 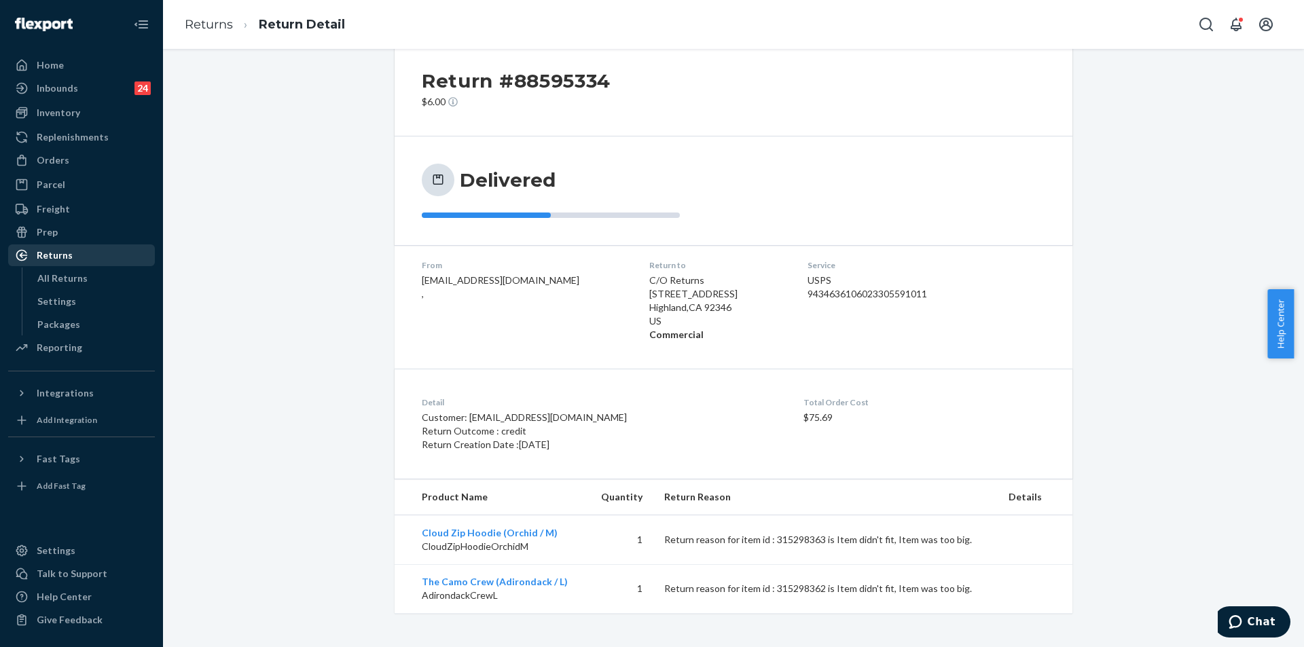 What do you see at coordinates (490, 532) in the screenshot?
I see `a: Cloud Zip Hoodie (Orchid / M)` at bounding box center [490, 532].